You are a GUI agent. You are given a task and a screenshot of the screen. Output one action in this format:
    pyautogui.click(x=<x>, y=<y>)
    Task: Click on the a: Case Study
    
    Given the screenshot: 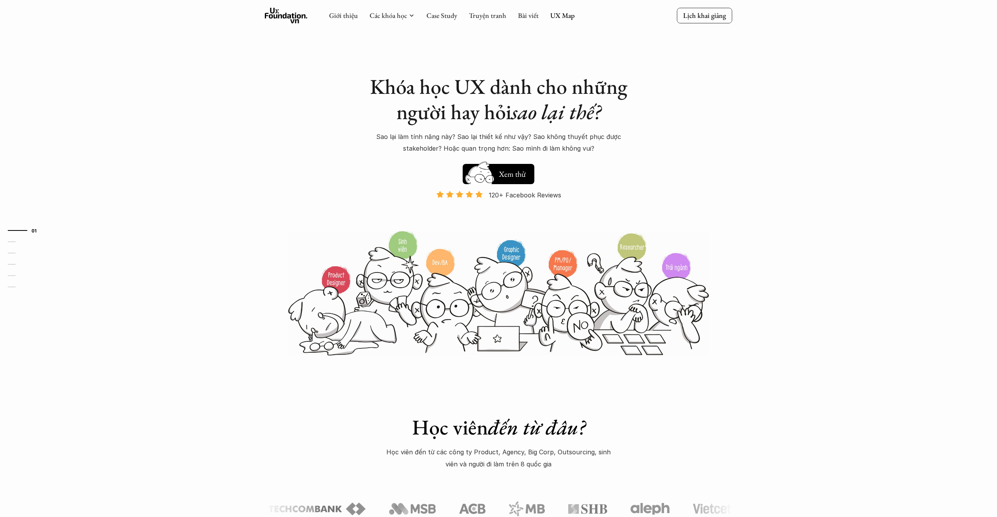 What is the action you would take?
    pyautogui.click(x=442, y=15)
    